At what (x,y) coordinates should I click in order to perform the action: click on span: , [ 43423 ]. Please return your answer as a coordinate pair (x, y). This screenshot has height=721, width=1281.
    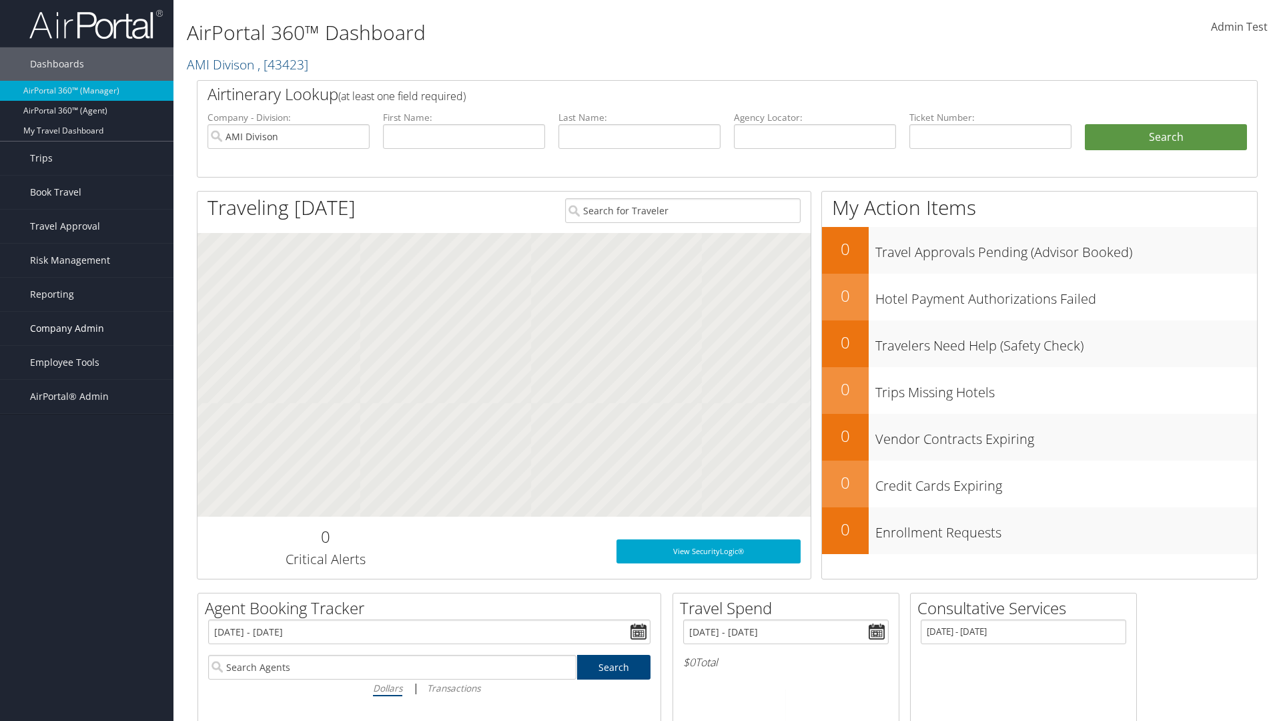
    Looking at the image, I should click on (283, 64).